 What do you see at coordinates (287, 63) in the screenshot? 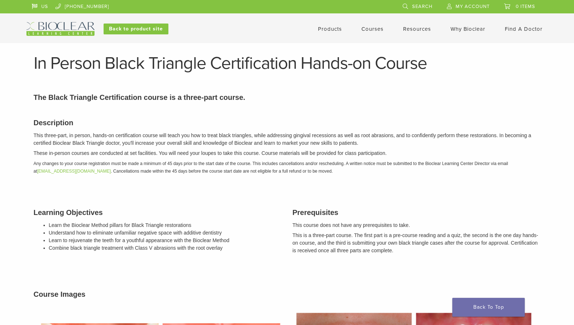
I see `h1: In Person Black Triangle Certification Hands-on Course` at bounding box center [287, 63].